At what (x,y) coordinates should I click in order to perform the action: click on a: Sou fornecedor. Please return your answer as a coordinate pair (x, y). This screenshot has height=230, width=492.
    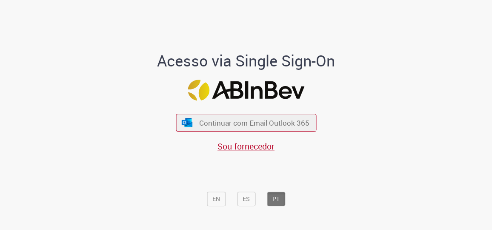
    Looking at the image, I should click on (246, 146).